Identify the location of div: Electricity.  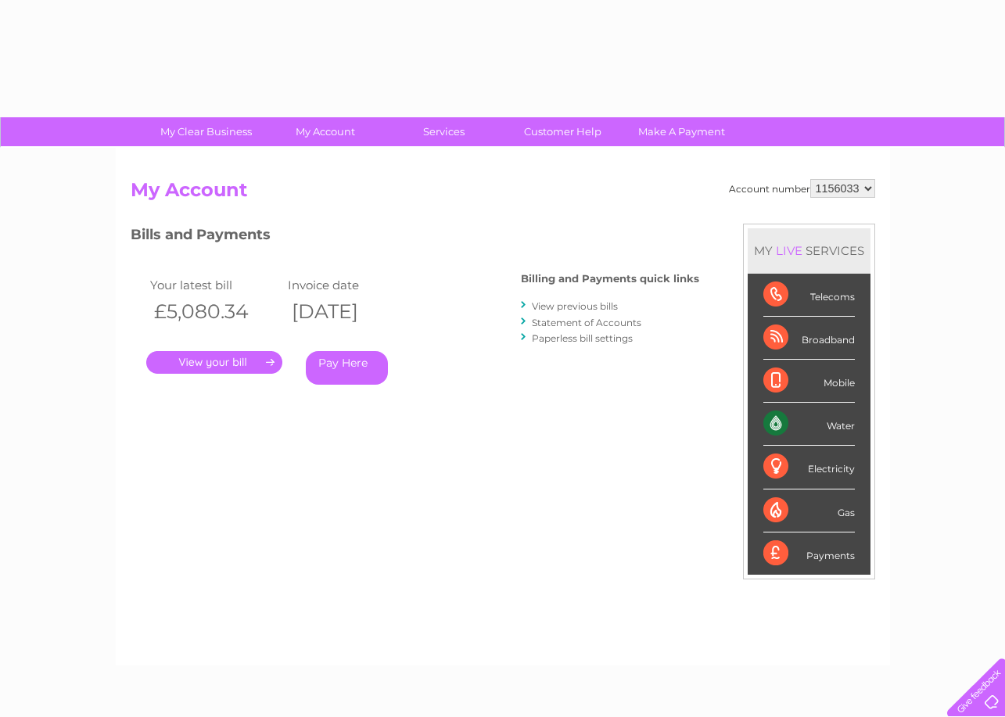
(809, 467).